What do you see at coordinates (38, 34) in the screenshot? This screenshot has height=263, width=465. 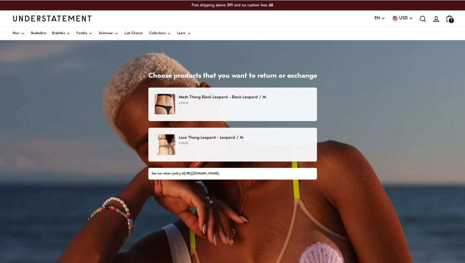 I see `a: Bestsellers` at bounding box center [38, 34].